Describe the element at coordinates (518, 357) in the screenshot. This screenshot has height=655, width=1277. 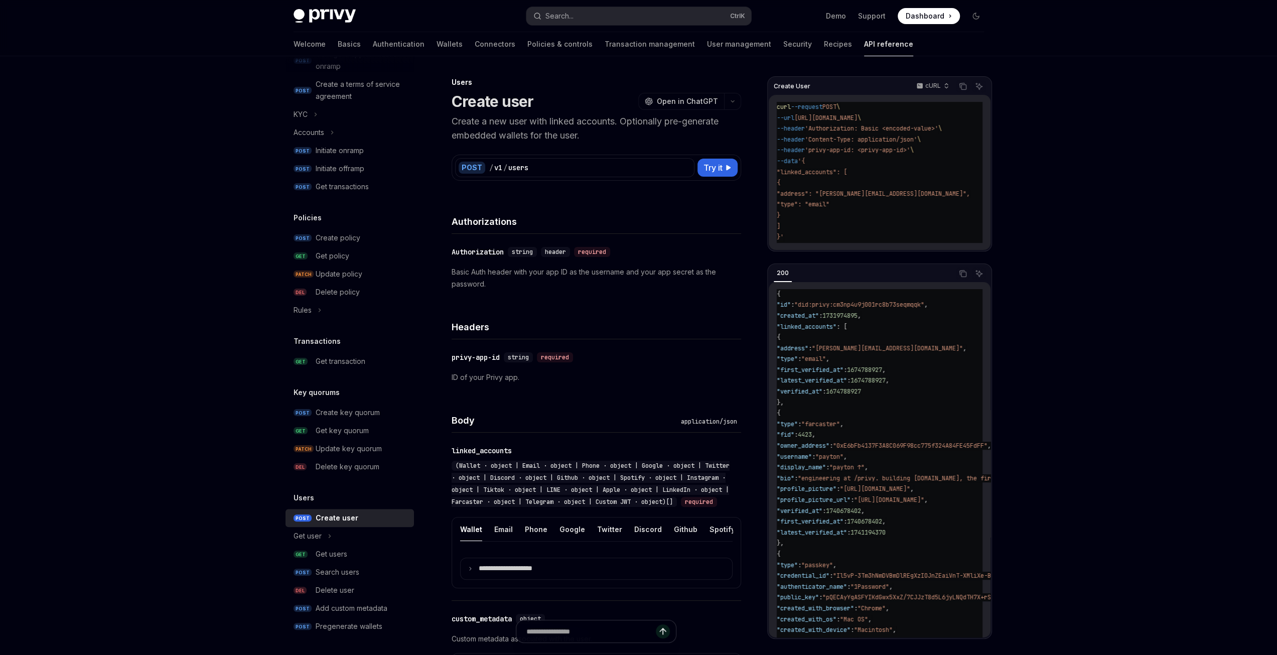
I see `span: string` at that location.